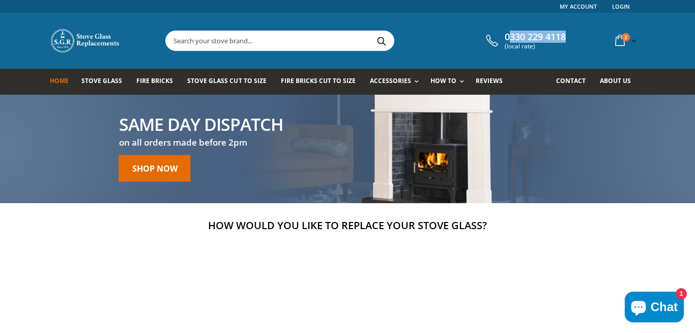  What do you see at coordinates (231, 81) in the screenshot?
I see `a: Stove Glass Cut To Size` at bounding box center [231, 81].